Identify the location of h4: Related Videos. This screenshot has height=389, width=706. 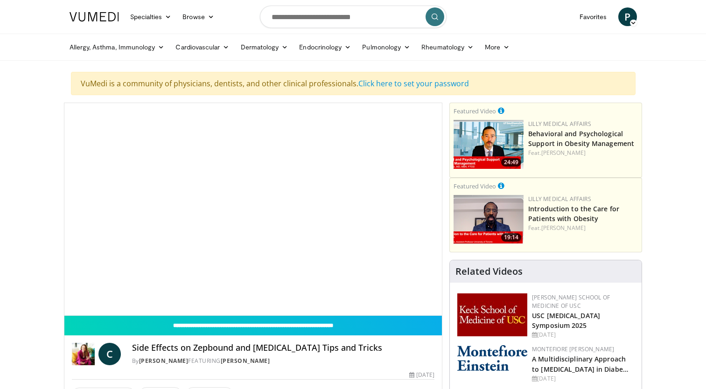
(489, 272).